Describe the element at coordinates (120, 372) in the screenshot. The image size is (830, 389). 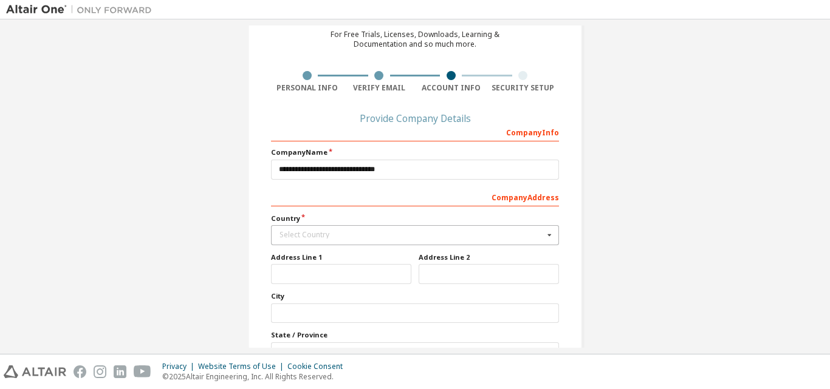
I see `img: linkedin.svg` at that location.